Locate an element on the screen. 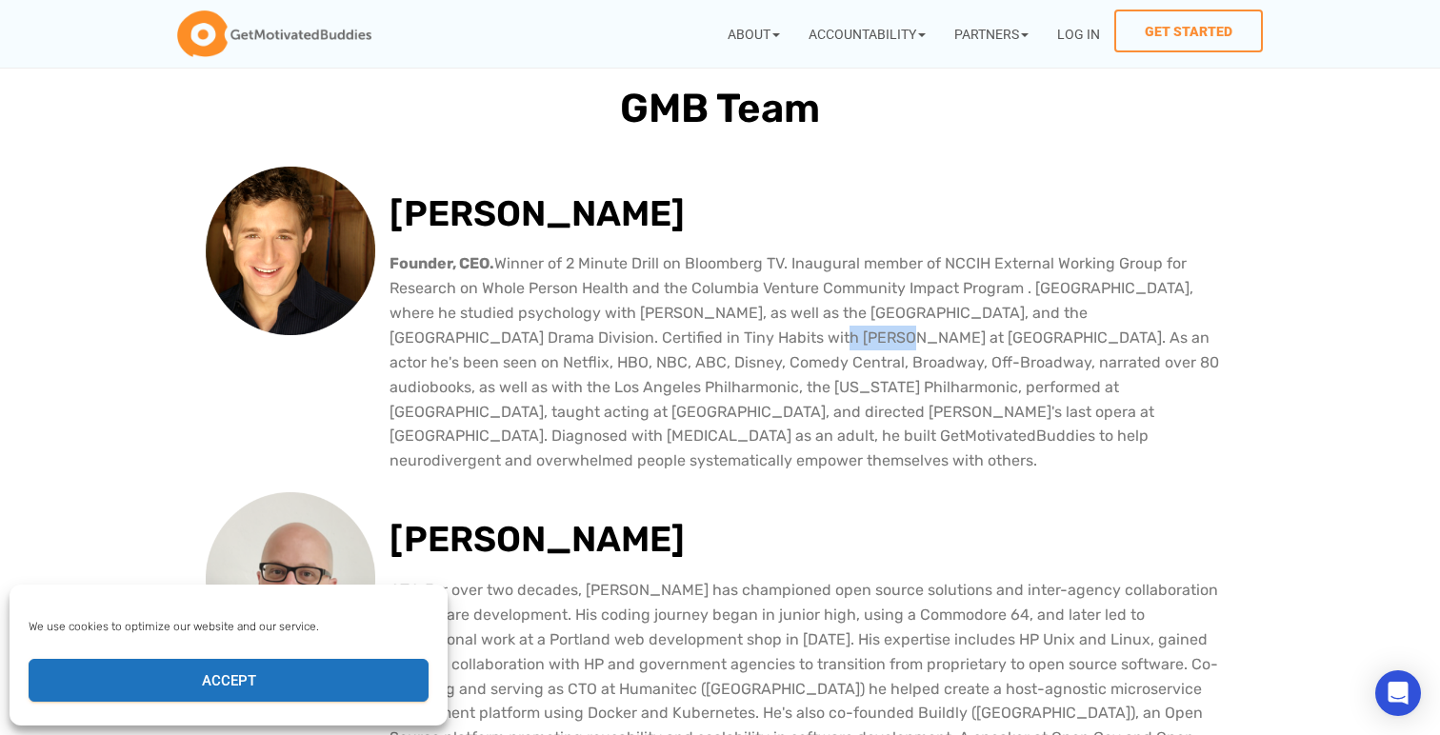  b: CTO. is located at coordinates (407, 590).